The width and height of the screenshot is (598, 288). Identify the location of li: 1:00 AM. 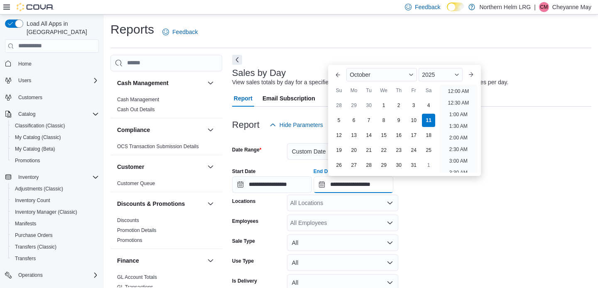
(458, 115).